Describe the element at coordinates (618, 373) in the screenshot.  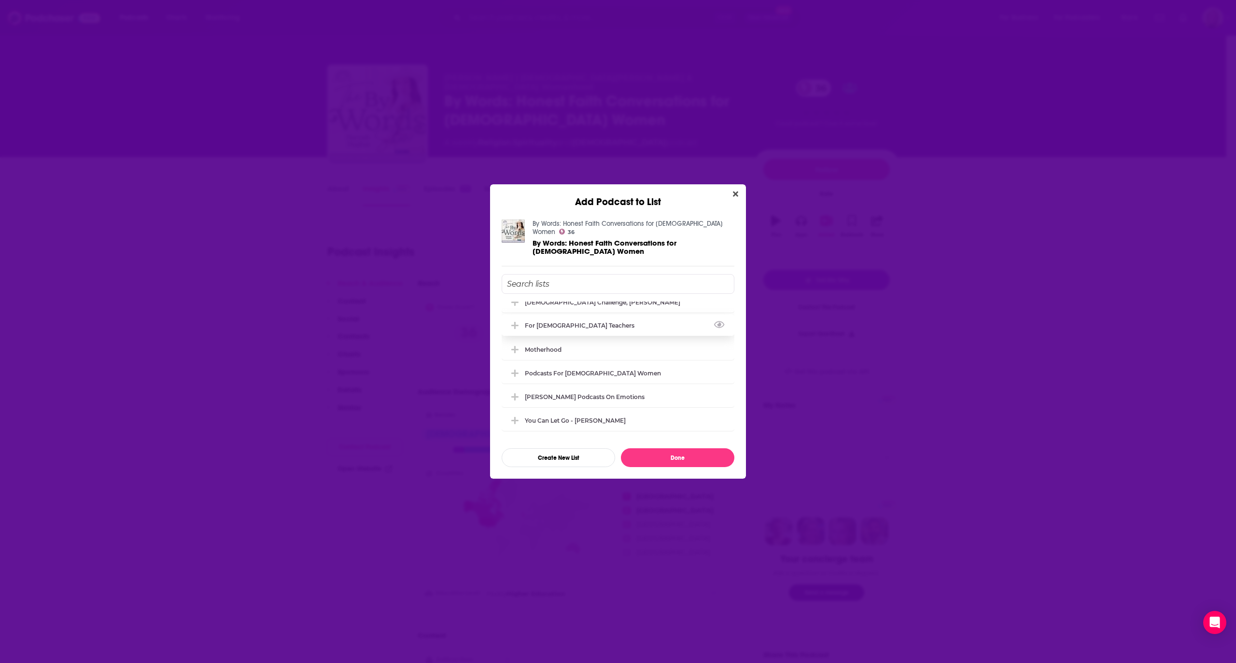
I see `div: Podcasts for Christian Women` at that location.